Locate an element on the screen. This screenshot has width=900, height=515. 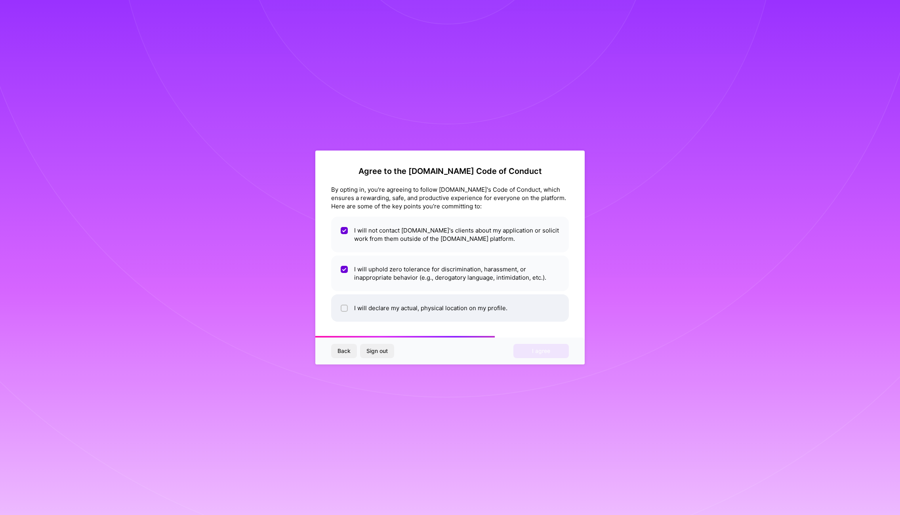
span: Sign out is located at coordinates (377, 351).